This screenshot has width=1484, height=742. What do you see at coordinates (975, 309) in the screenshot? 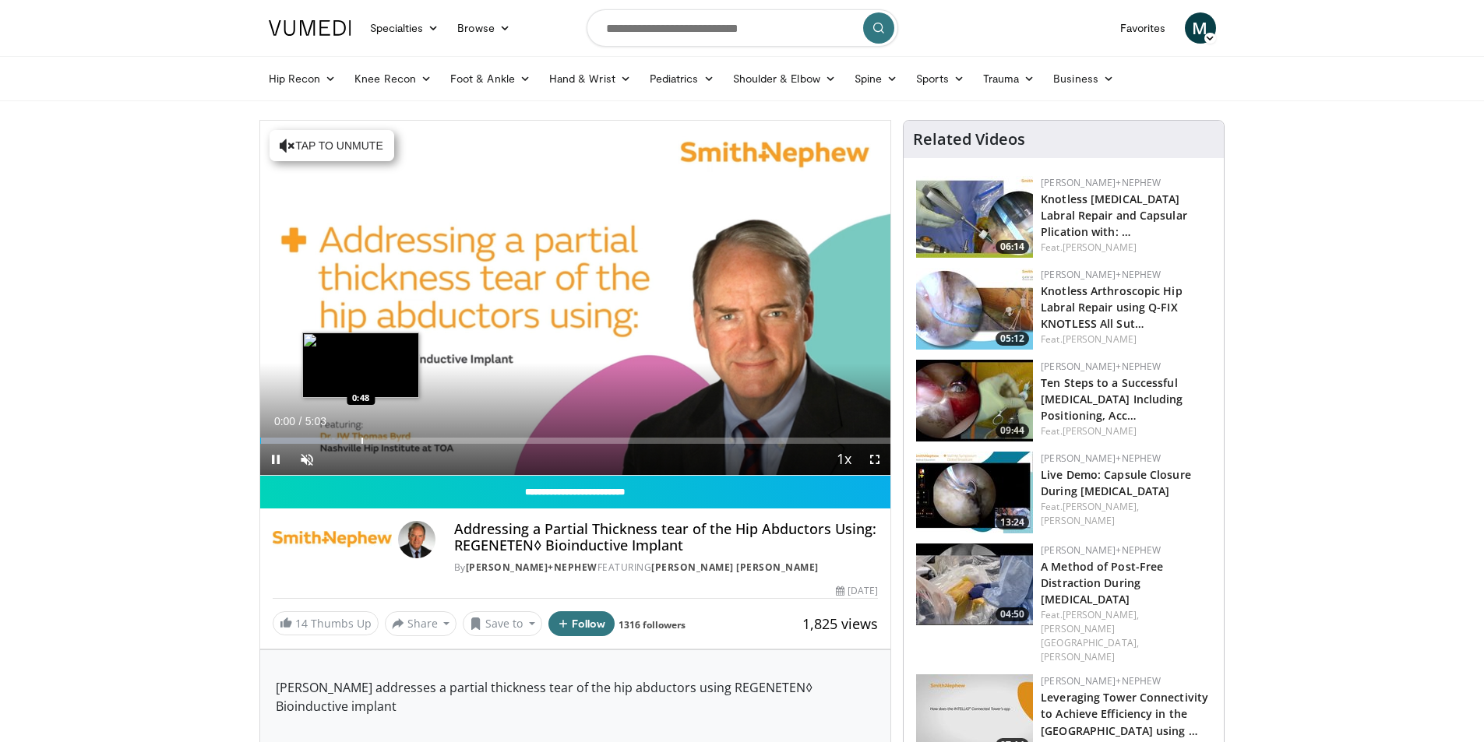
I see `a: 05:12` at bounding box center [975, 309].